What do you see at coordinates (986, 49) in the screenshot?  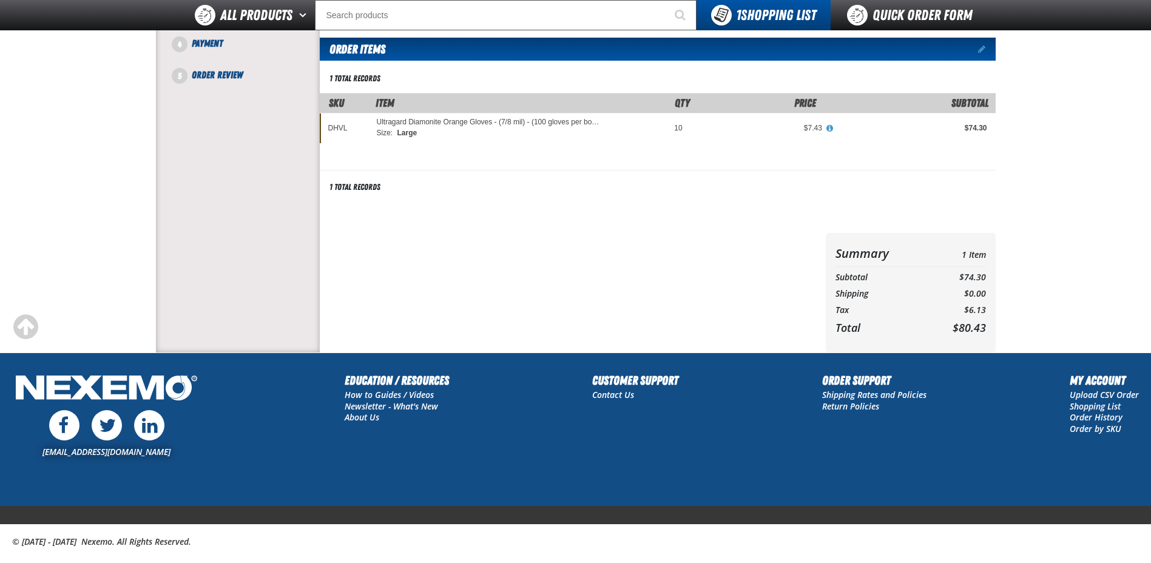 I see `a: Edit items` at bounding box center [986, 49].